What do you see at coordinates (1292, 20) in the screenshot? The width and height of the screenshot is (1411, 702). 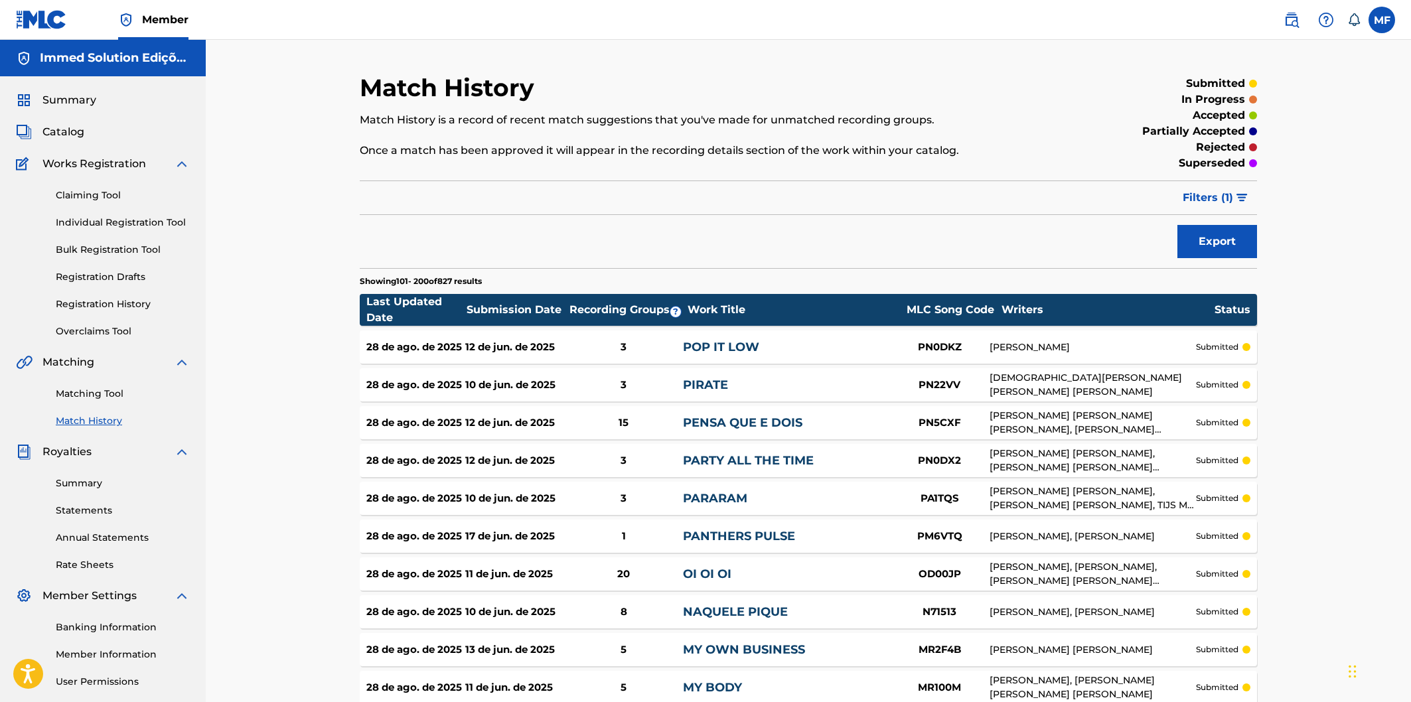 I see `img: search` at bounding box center [1292, 20].